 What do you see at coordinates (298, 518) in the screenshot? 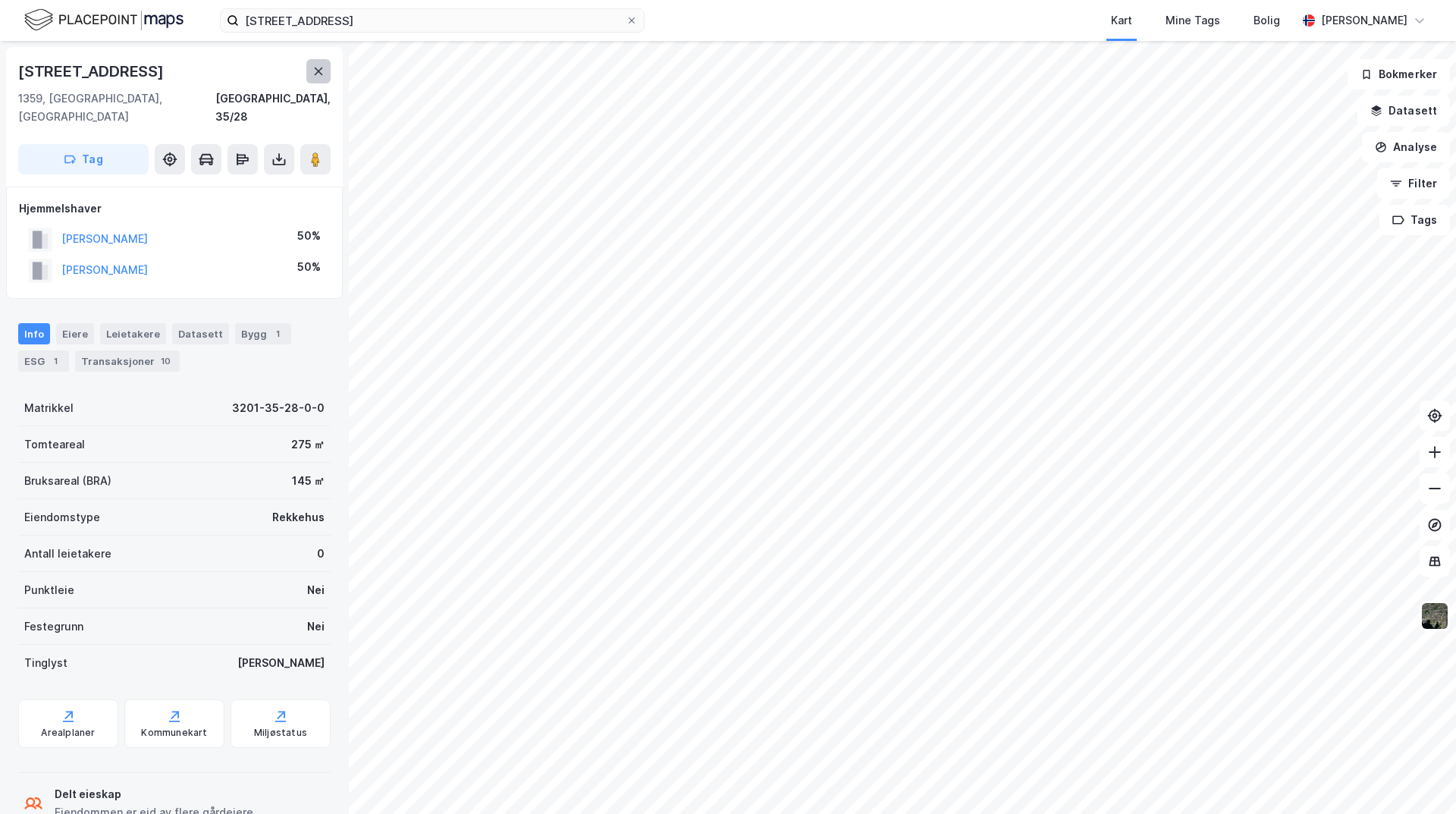
I see `div: Rekkehus` at bounding box center [298, 518].